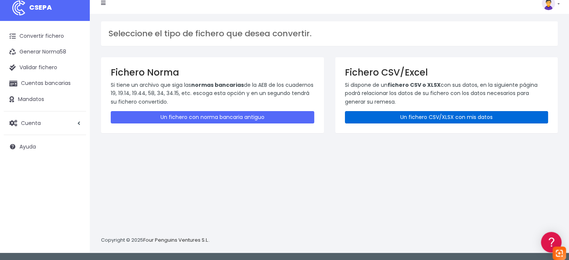 The image size is (569, 260). Describe the element at coordinates (123, 219) in the screenshot. I see `a: POWERED BY ENCHANT` at that location.